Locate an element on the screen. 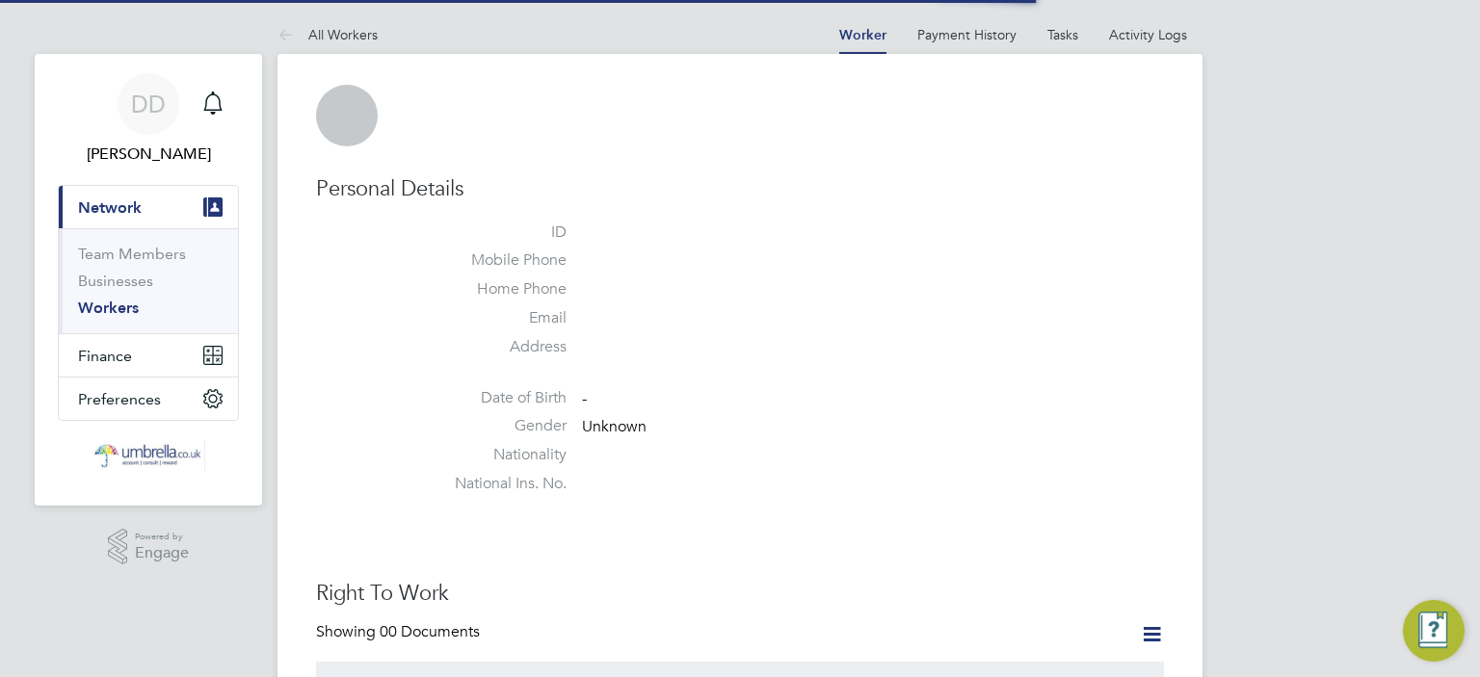 The width and height of the screenshot is (1480, 677). a: All Workers is located at coordinates (328, 35).